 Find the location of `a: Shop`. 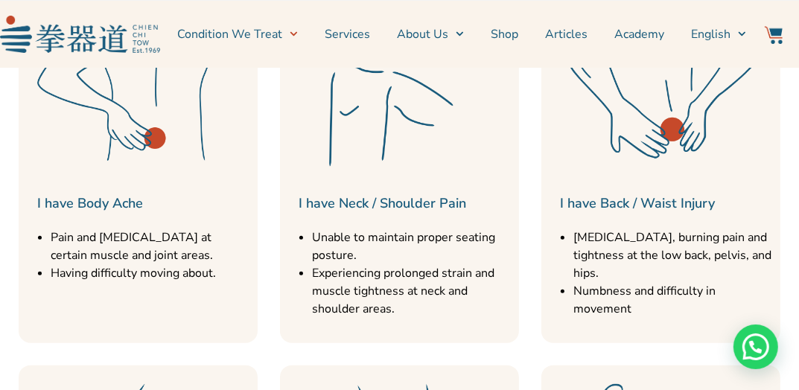

a: Shop is located at coordinates (504, 34).